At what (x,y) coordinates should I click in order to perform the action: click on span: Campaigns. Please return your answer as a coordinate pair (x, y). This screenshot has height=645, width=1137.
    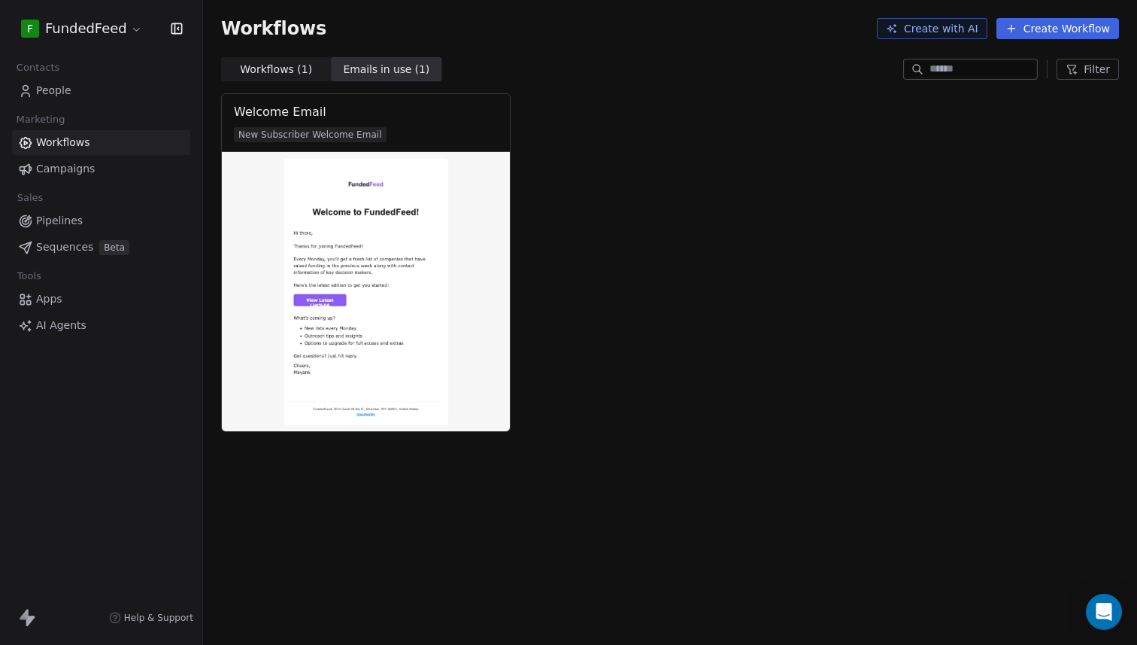
    Looking at the image, I should click on (65, 169).